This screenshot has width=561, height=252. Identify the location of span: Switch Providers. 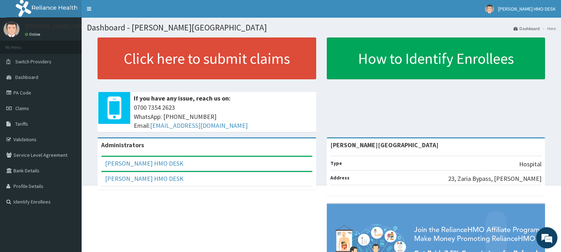
(33, 62).